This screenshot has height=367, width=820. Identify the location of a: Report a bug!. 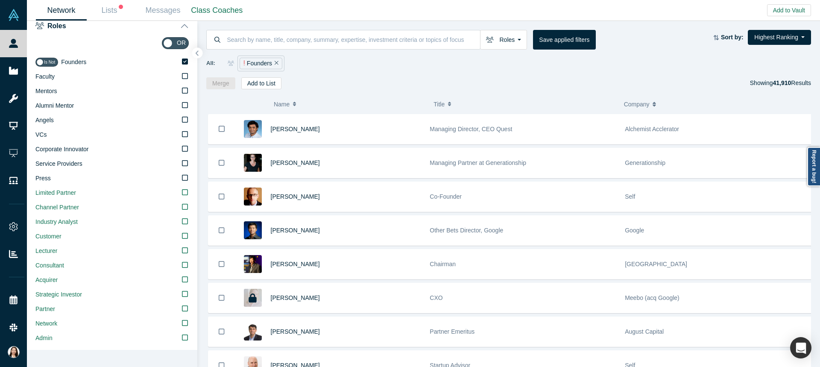
(814, 167).